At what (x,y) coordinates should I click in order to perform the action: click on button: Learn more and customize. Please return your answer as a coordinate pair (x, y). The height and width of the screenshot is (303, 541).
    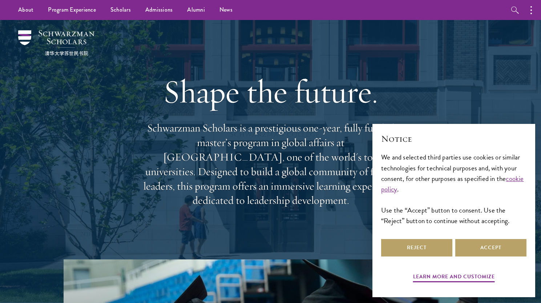
    Looking at the image, I should click on (454, 278).